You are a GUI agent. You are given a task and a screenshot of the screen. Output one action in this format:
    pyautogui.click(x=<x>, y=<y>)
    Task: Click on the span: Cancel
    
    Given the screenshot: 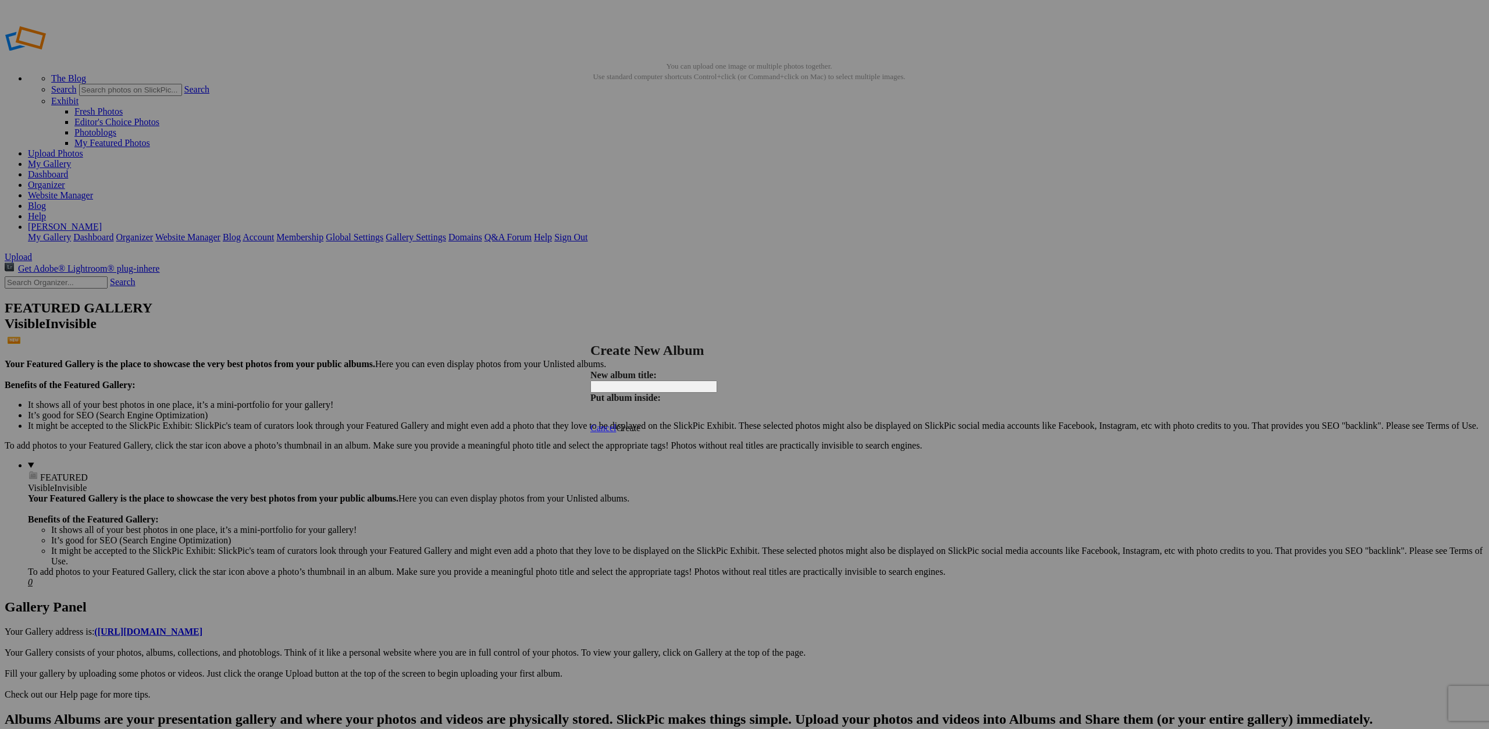 What is the action you would take?
    pyautogui.click(x=603, y=428)
    